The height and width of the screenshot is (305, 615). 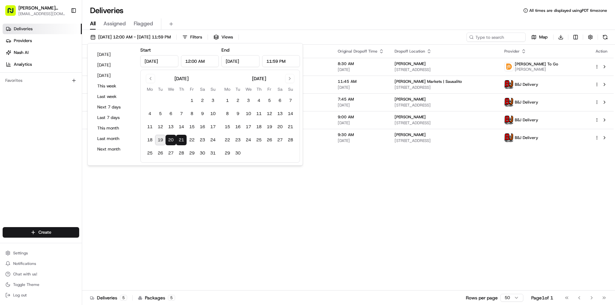 What do you see at coordinates (124, 298) in the screenshot?
I see `div: 5` at bounding box center [124, 298].